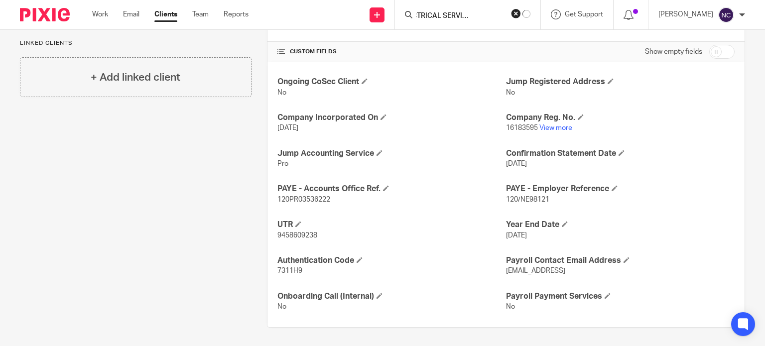 This screenshot has width=765, height=346. I want to click on button: Clear, so click(516, 13).